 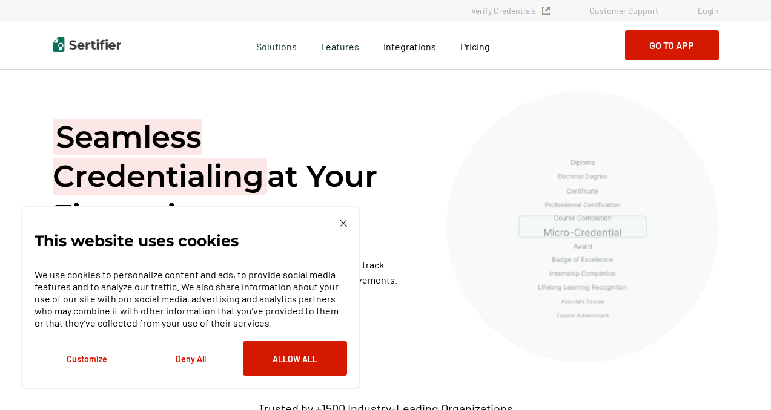 I want to click on p: We use cookies to personalize content and ads, to provide social media features and to analyze ou..., so click(x=191, y=299).